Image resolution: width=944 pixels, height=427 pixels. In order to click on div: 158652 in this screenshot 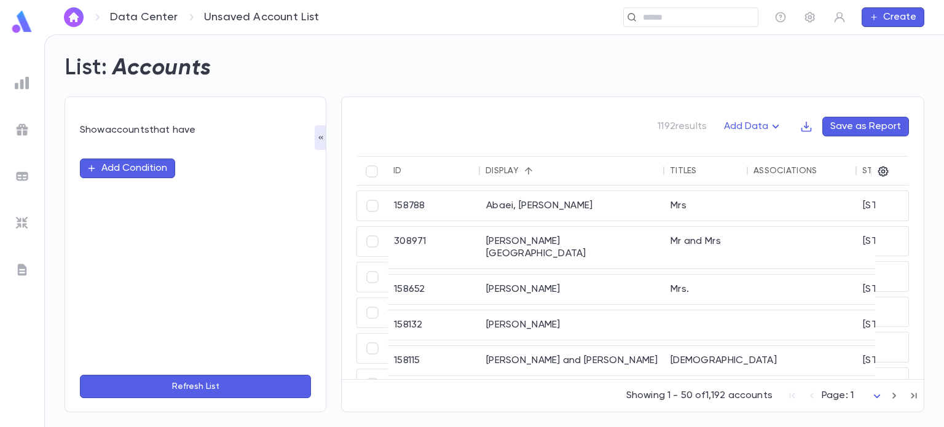, I will do `click(434, 290)`.